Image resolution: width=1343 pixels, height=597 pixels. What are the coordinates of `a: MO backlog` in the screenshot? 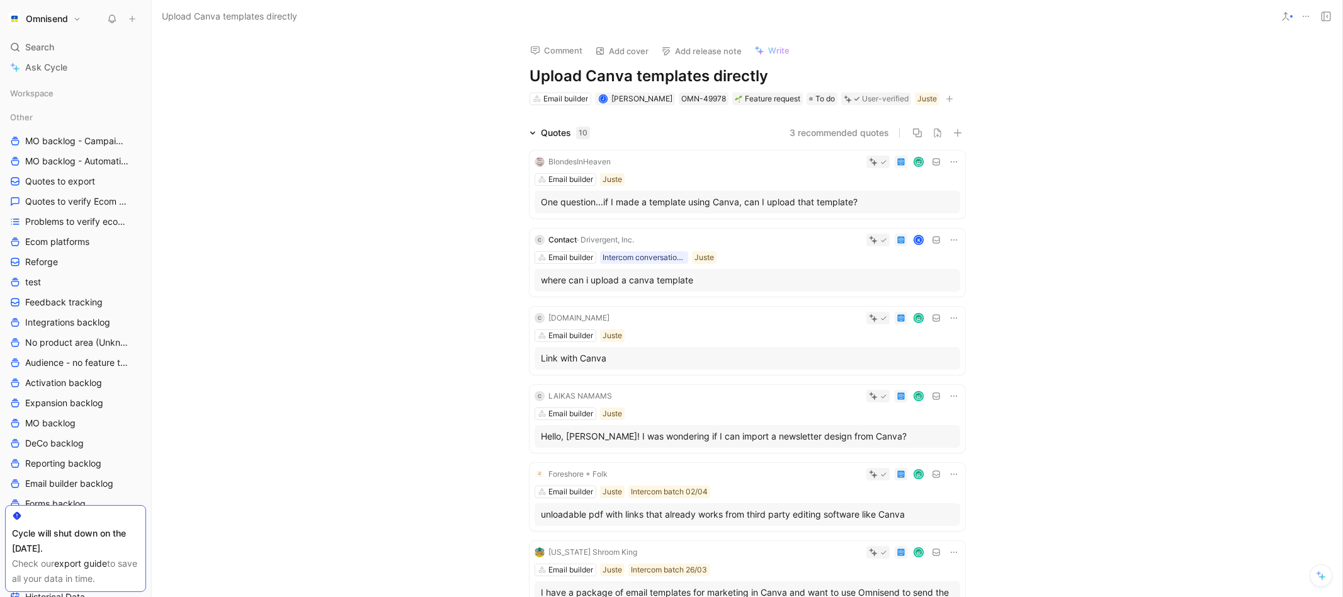 It's located at (76, 423).